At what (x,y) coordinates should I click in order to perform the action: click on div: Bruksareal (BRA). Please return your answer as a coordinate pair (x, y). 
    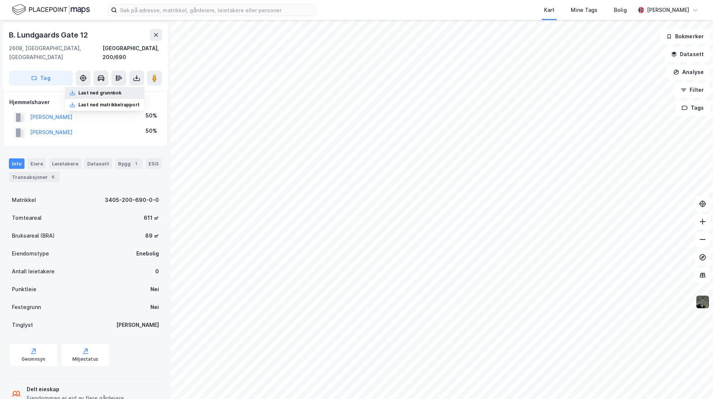
    Looking at the image, I should click on (33, 236).